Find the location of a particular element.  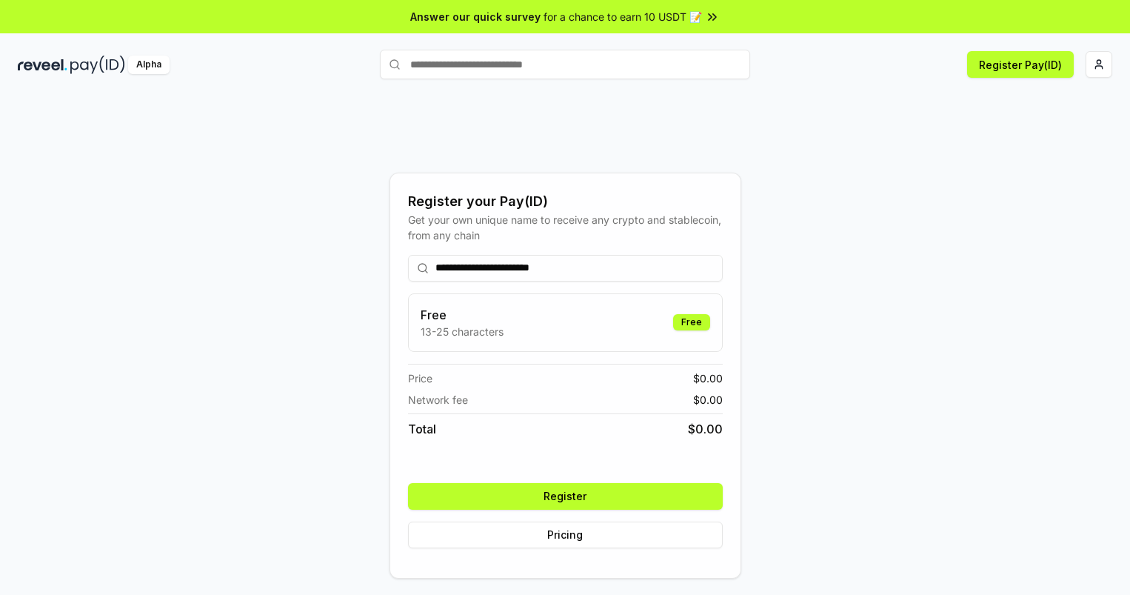

div: Register your Pay(ID) is located at coordinates (565, 201).